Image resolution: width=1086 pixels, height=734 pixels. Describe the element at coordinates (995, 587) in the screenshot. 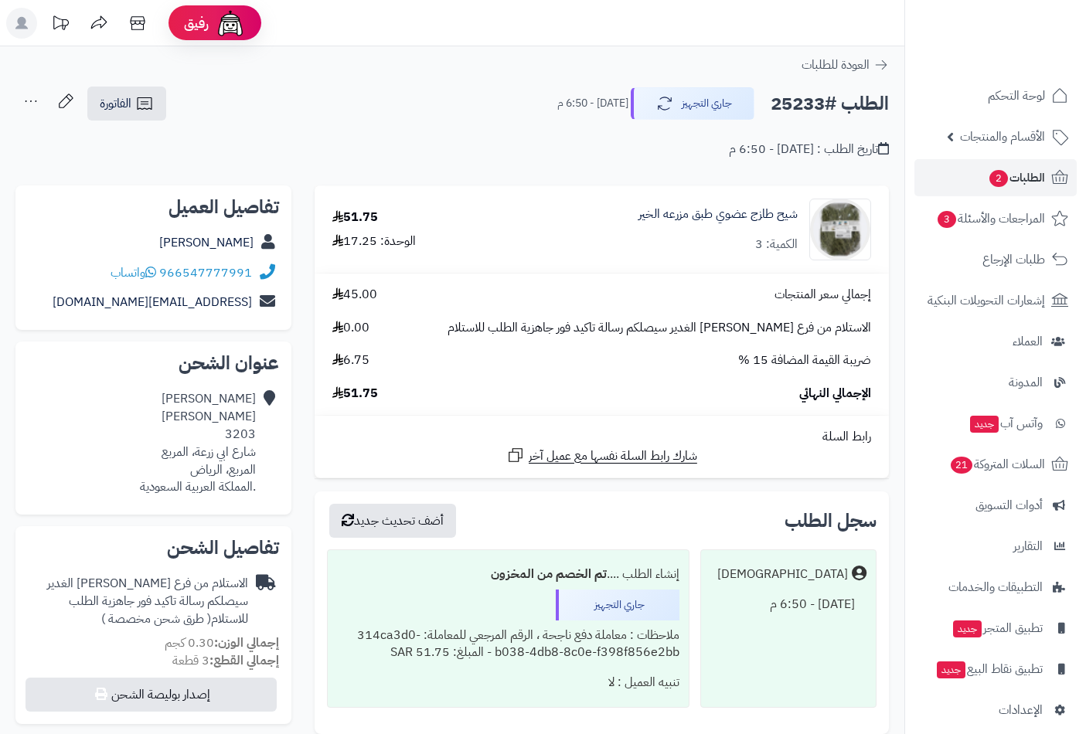

I see `a: التطبيقات والخدمات` at that location.